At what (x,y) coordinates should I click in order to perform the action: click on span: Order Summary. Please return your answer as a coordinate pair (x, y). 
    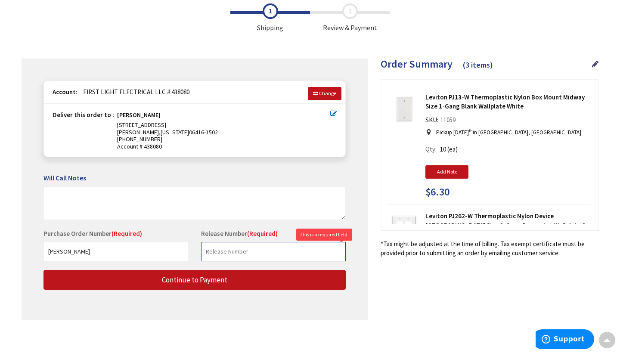
    Looking at the image, I should click on (416, 64).